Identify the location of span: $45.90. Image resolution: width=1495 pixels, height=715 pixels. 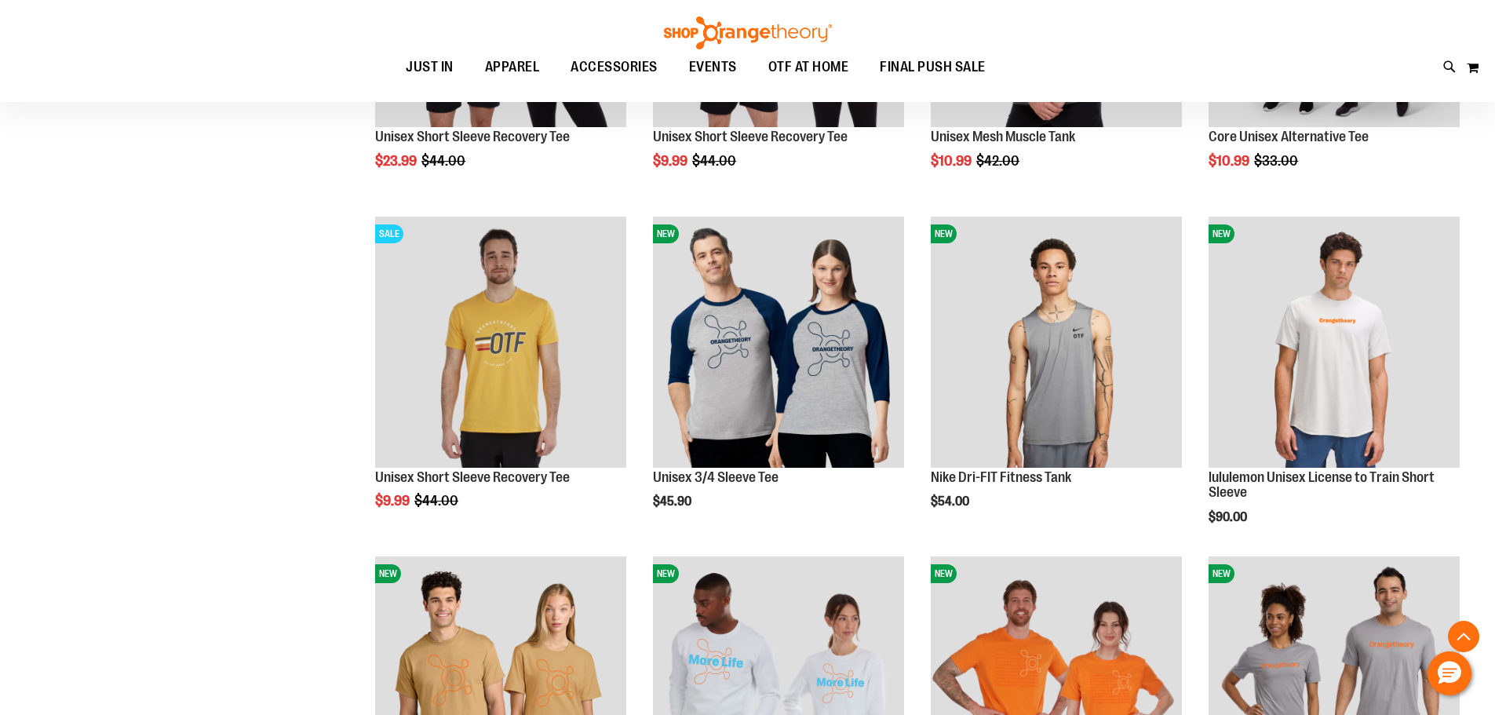
(674, 502).